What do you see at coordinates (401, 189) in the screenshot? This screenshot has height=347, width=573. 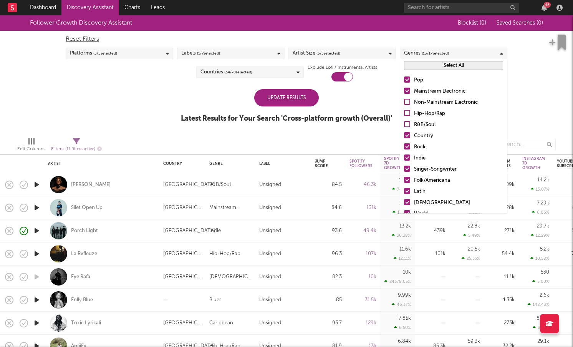 I see `div: 74.01 %` at bounding box center [401, 189].